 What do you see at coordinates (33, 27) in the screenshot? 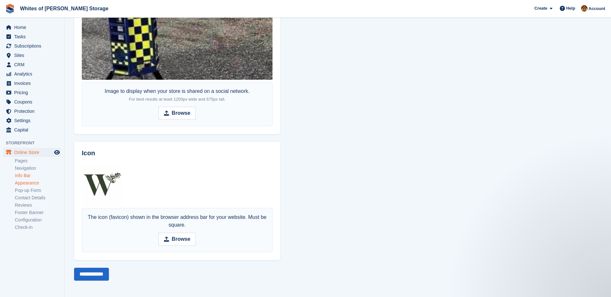
I see `span: Home` at bounding box center [33, 27].